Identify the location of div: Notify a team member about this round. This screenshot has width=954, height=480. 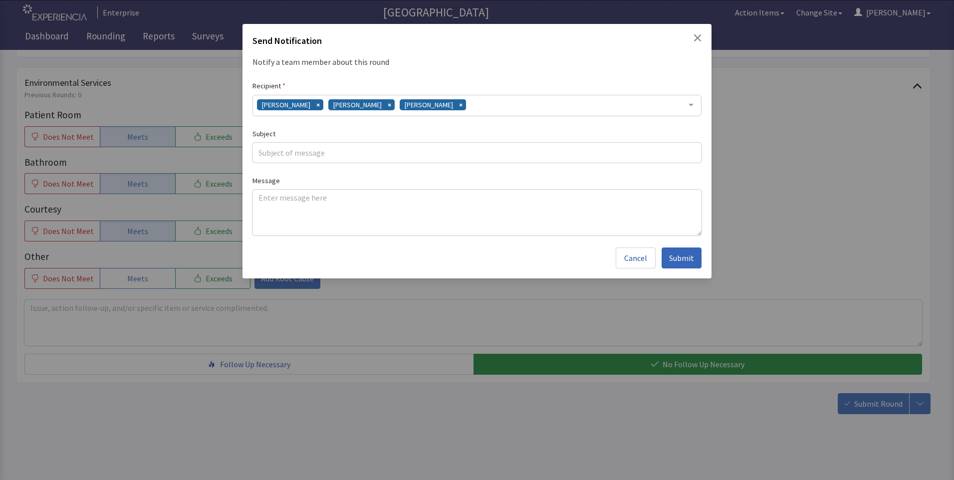
(477, 62).